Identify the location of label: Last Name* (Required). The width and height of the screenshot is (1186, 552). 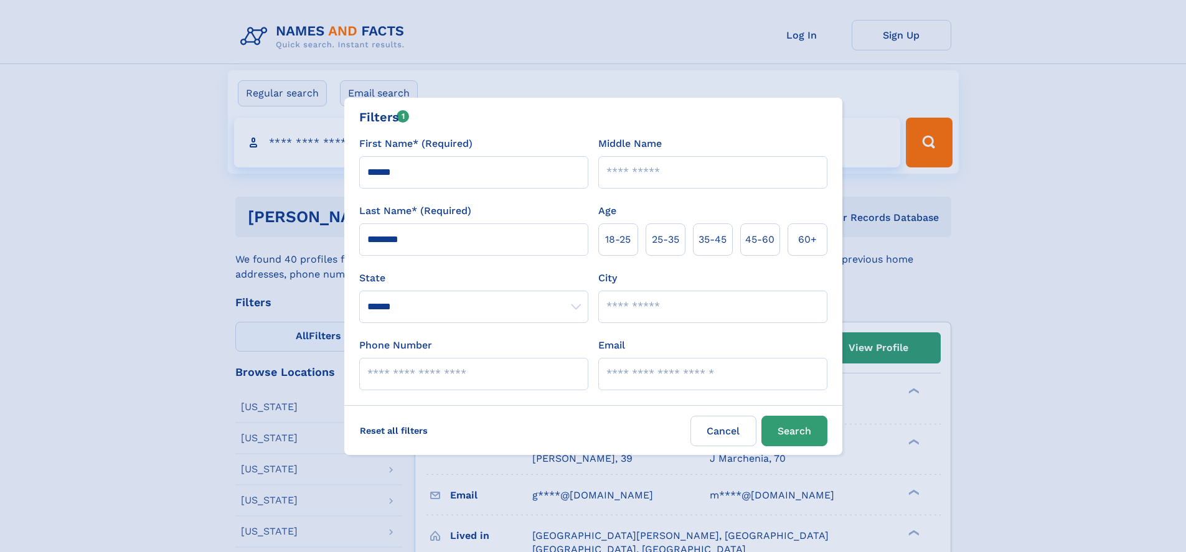
(415, 211).